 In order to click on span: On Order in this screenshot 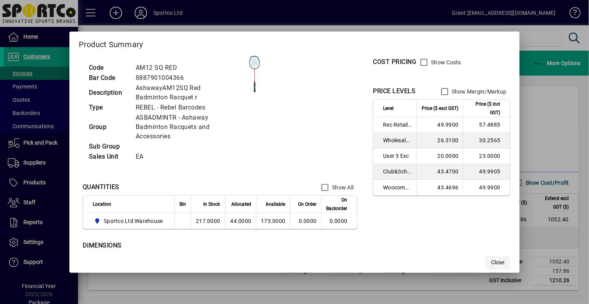, I will do `click(307, 204)`.